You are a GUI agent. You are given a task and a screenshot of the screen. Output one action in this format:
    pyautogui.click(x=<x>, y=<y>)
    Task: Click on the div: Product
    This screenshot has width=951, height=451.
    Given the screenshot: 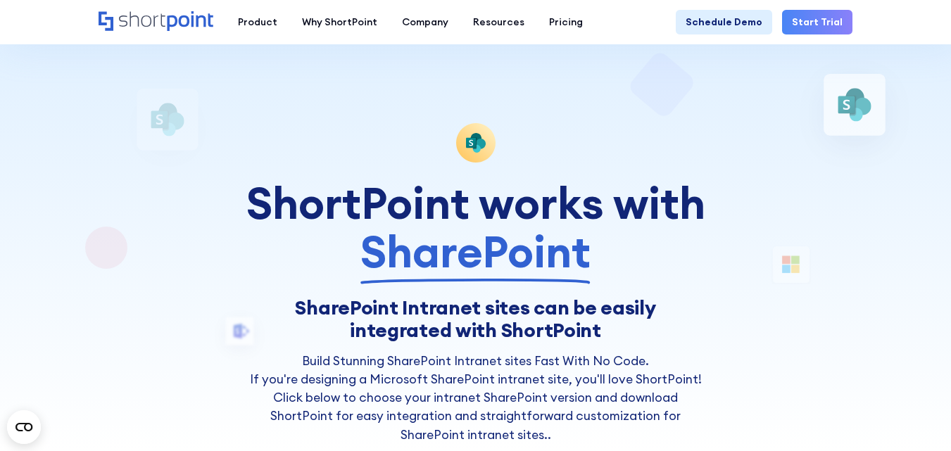 What is the action you would take?
    pyautogui.click(x=258, y=22)
    